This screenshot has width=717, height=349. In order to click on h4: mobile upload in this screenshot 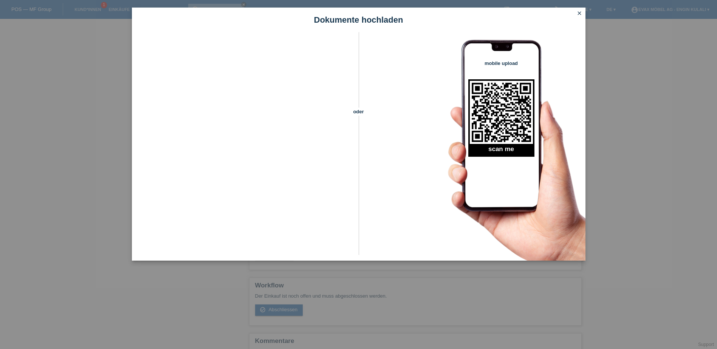, I will do `click(501, 63)`.